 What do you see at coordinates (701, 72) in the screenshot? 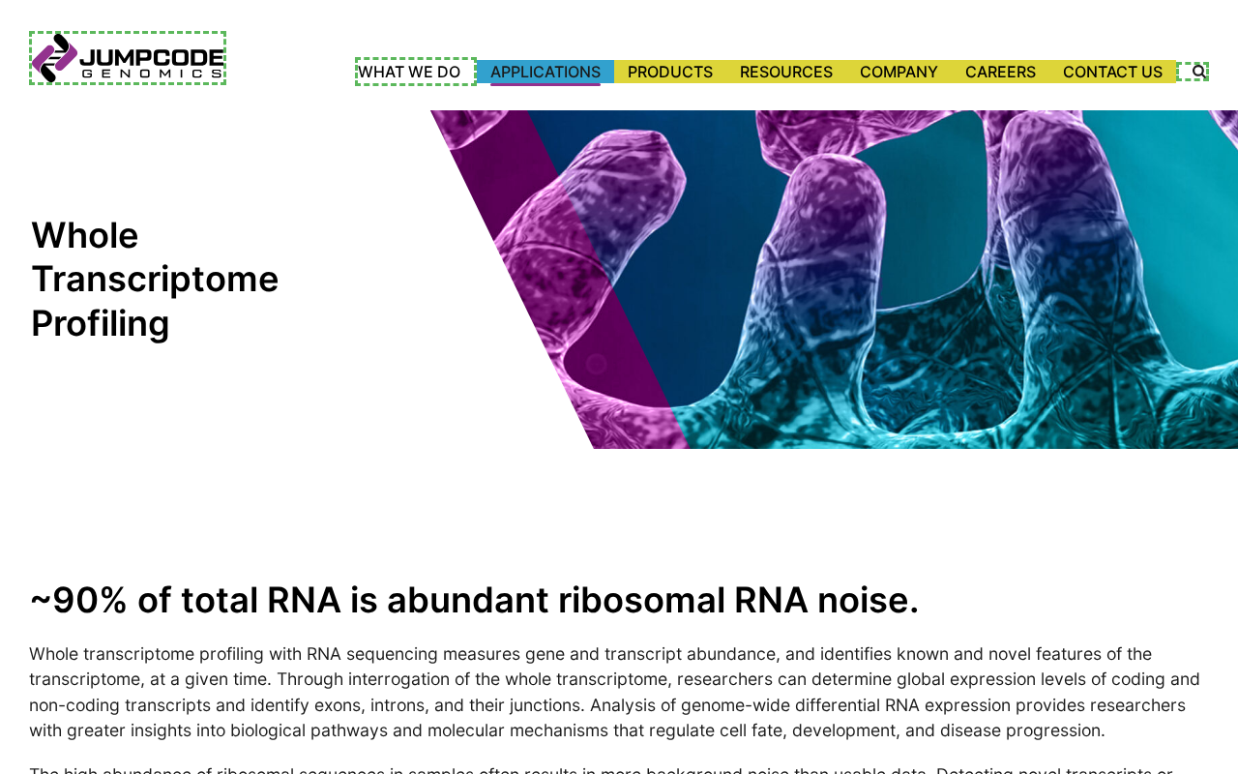
I see `nav: Primary Navigation` at bounding box center [701, 72].